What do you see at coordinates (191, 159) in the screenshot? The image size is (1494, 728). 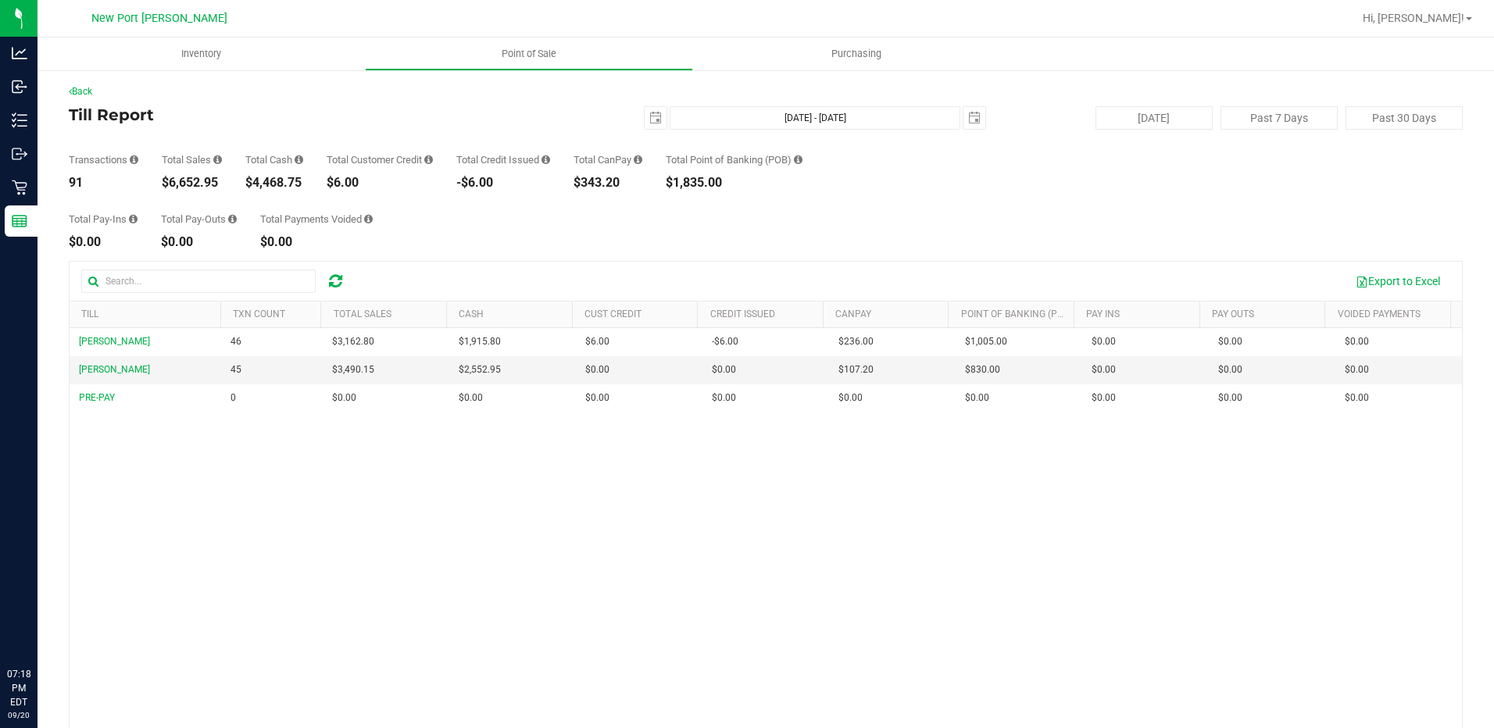 I see `div: Total Sales` at bounding box center [191, 159].